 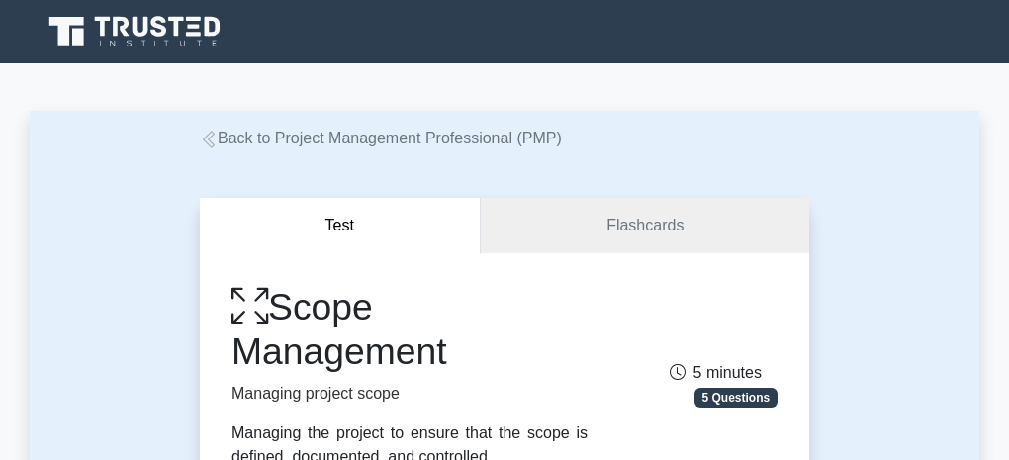 I want to click on a: Flashcards, so click(x=645, y=226).